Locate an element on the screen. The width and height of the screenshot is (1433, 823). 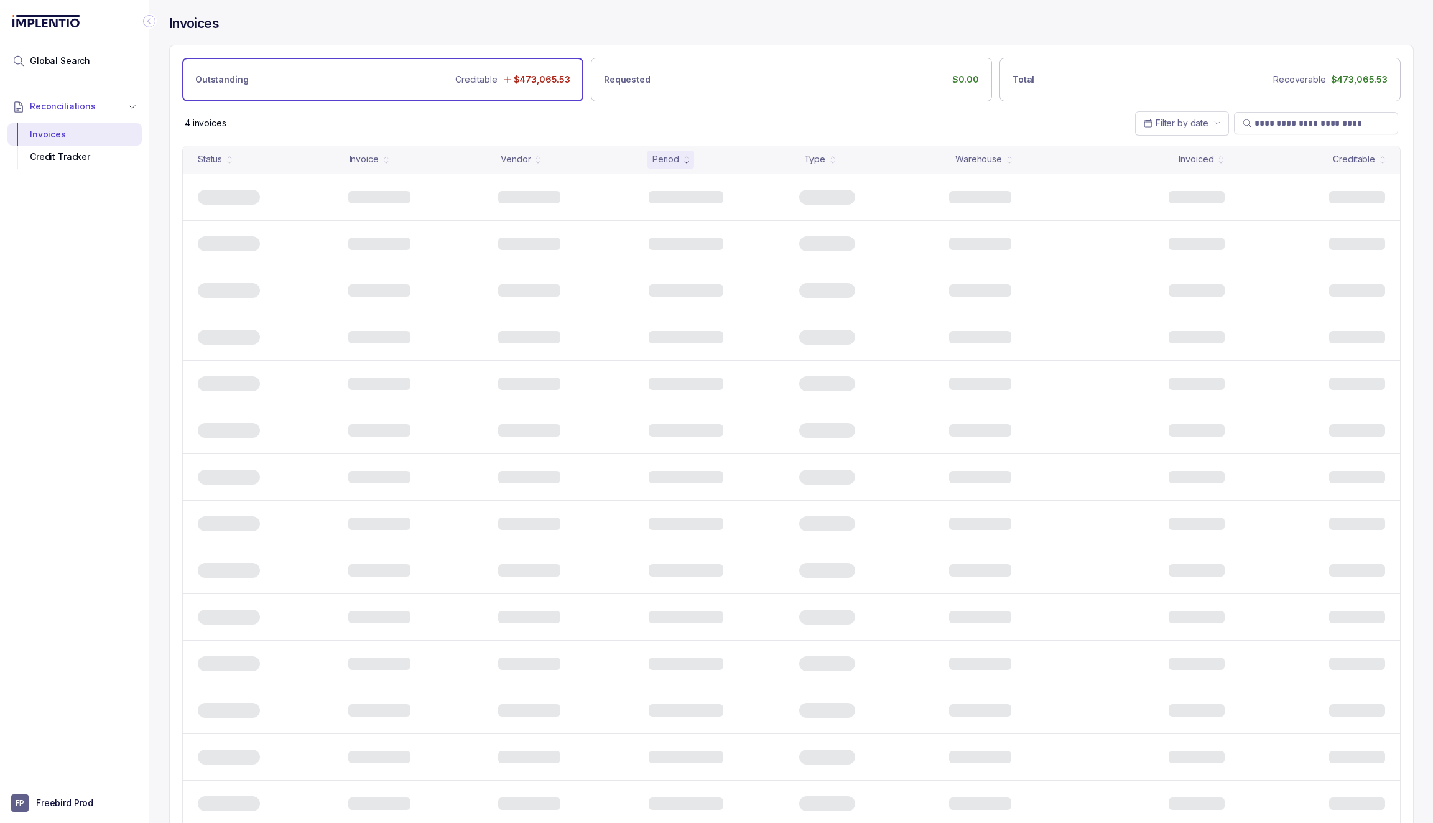
p: Total is located at coordinates (1023, 80).